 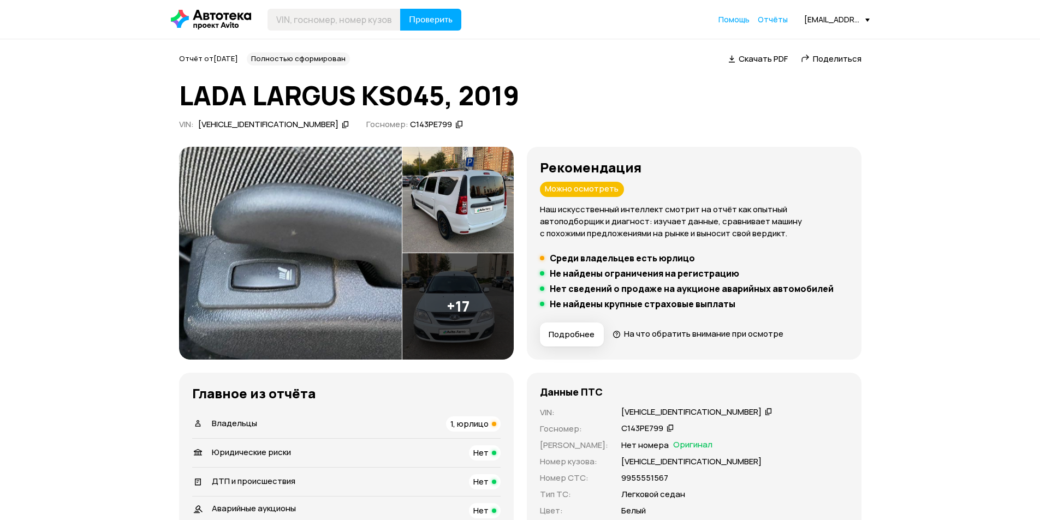 I want to click on a: Помощь, so click(x=734, y=20).